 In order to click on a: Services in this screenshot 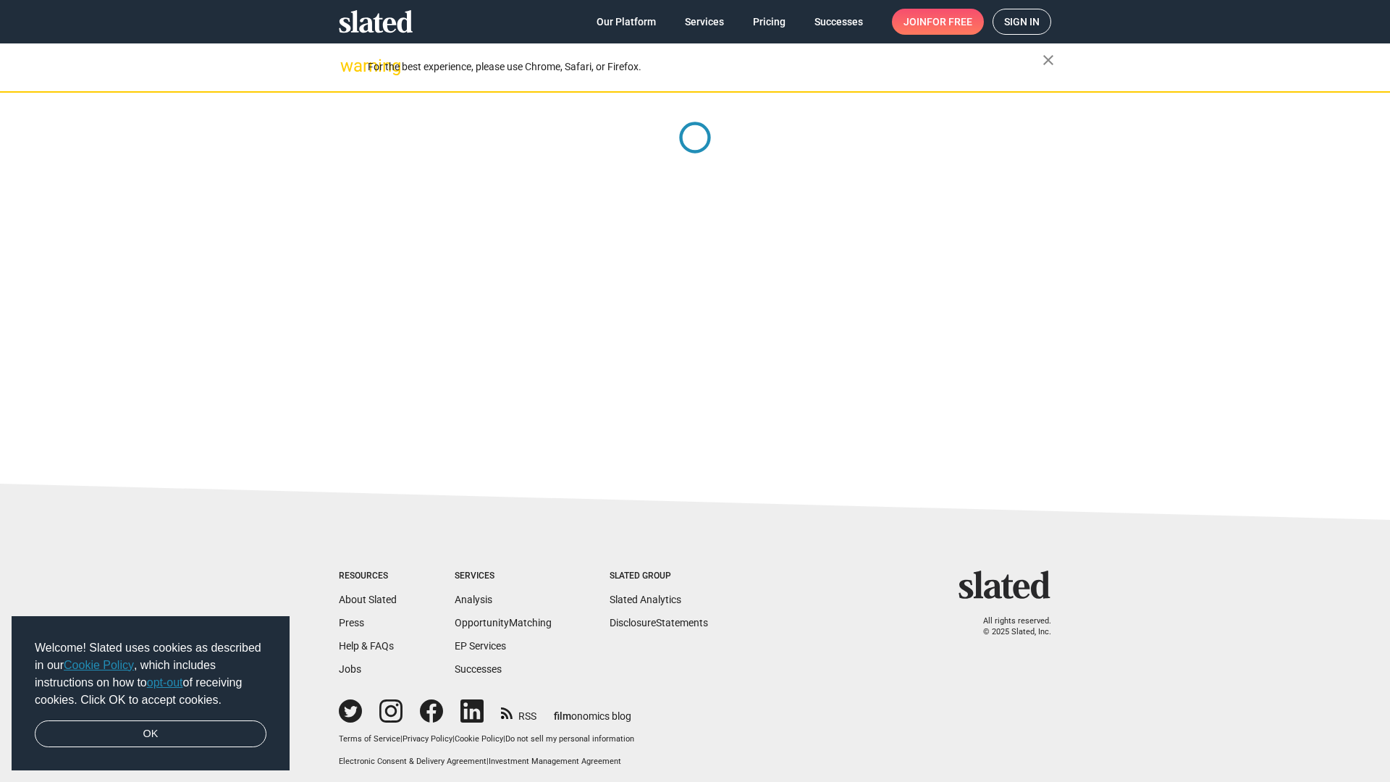, I will do `click(704, 22)`.